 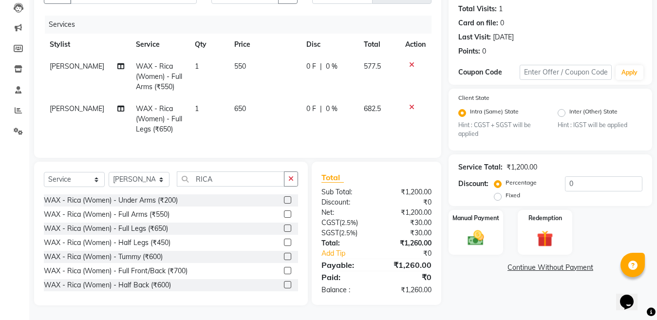 I want to click on img: _cash.svg, so click(x=476, y=238).